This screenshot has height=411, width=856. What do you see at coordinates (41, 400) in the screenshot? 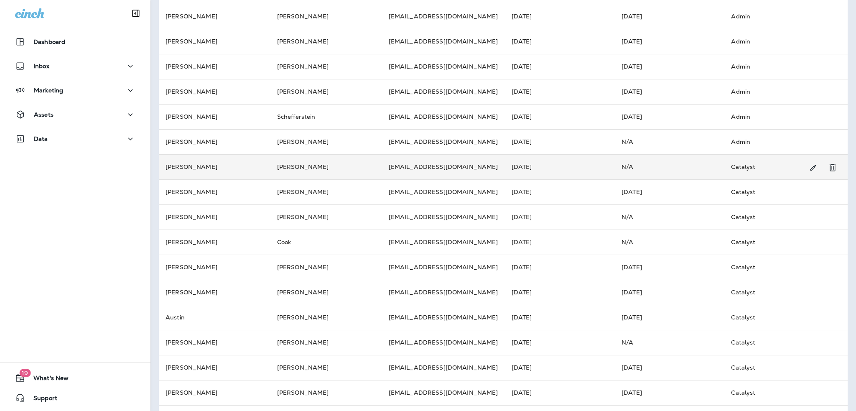
I see `span: Support` at bounding box center [41, 400].